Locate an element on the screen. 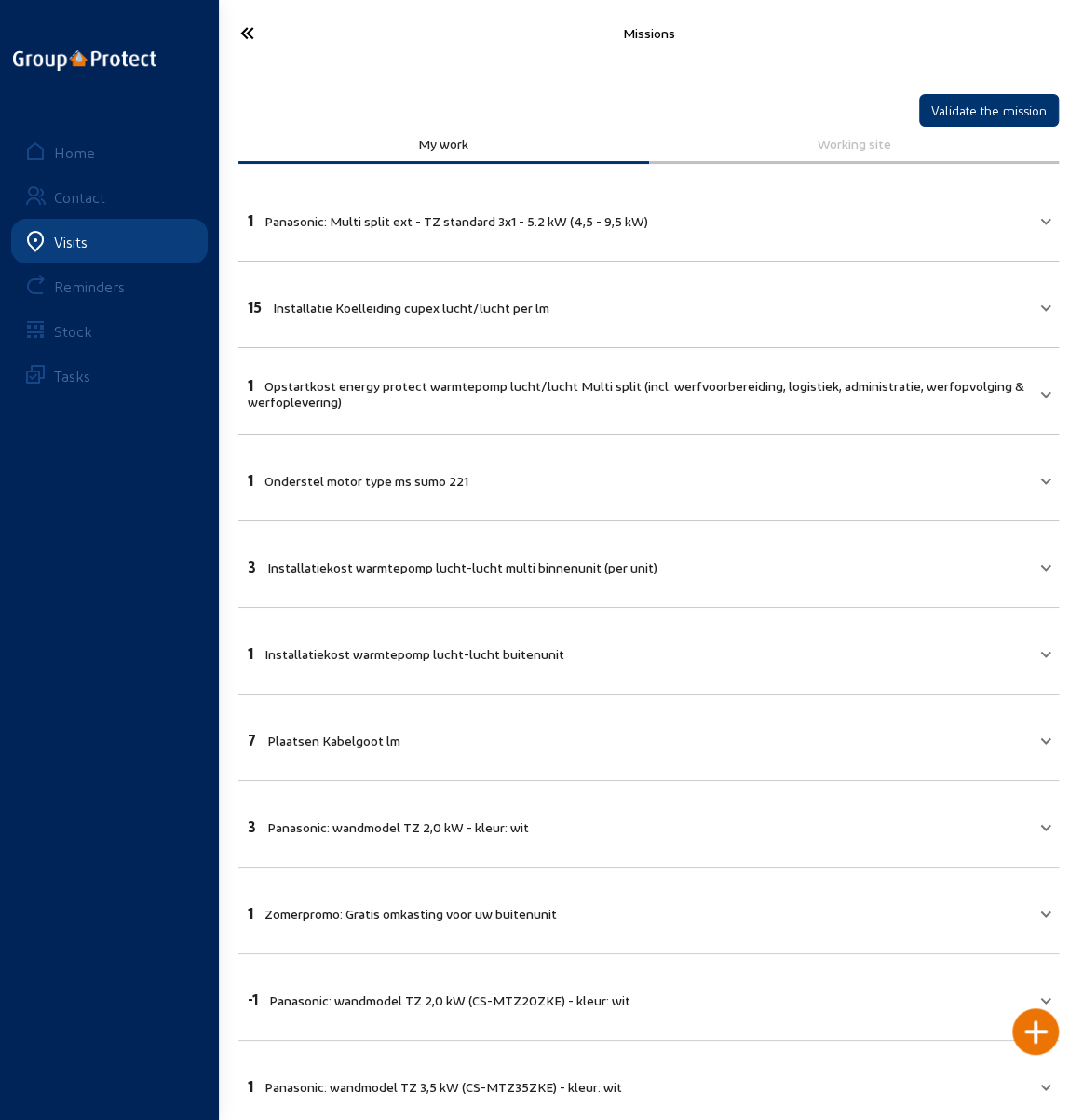 The width and height of the screenshot is (1083, 1120). a: Reminders is located at coordinates (109, 286).